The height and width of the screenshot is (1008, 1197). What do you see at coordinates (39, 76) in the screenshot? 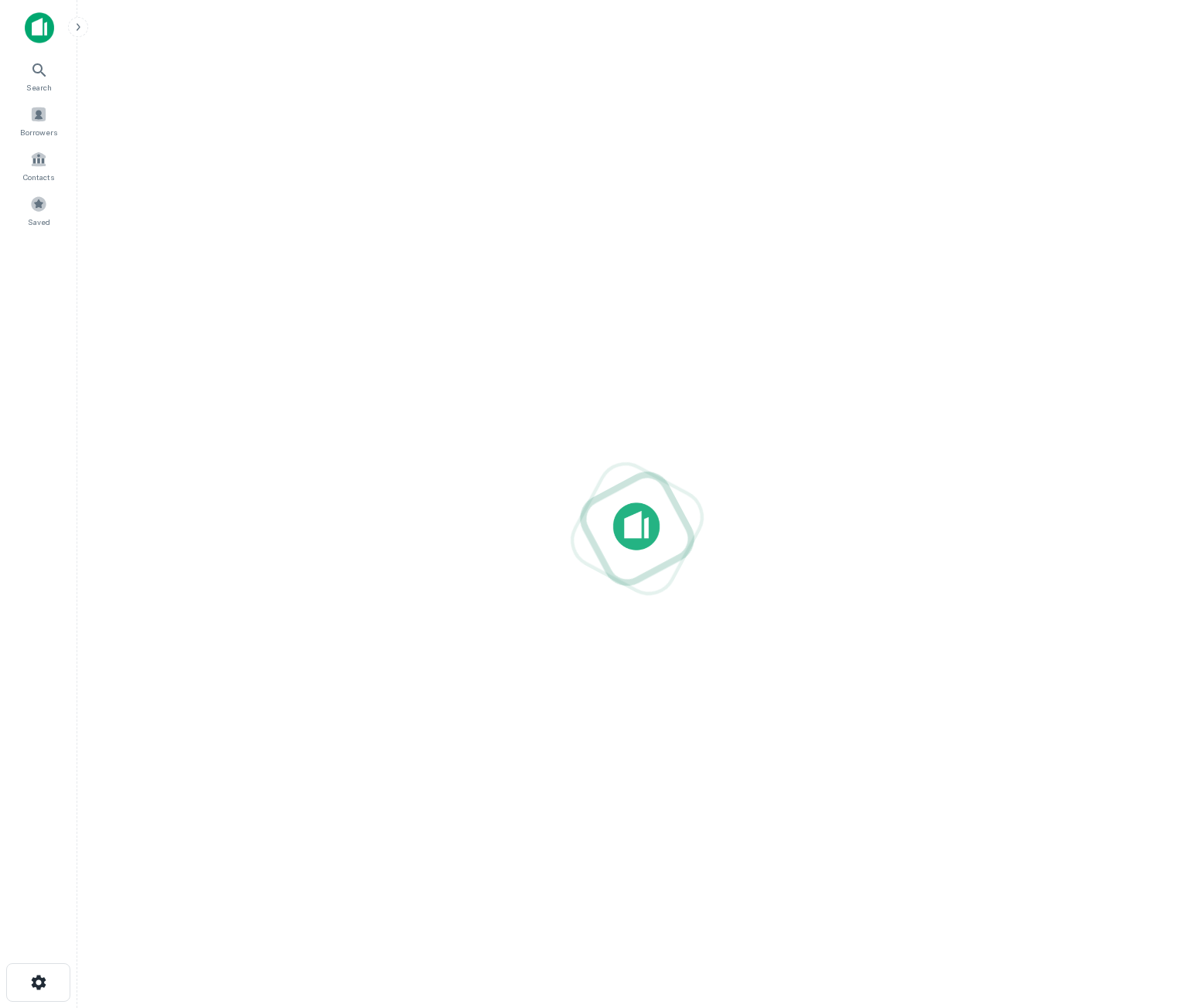
I see `div: Search` at bounding box center [39, 76].